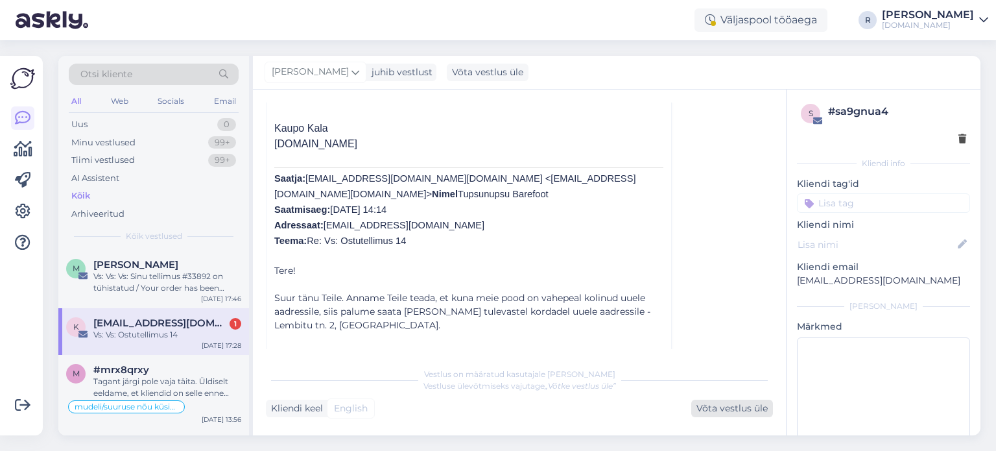  Describe the element at coordinates (445, 194) in the screenshot. I see `b: Nimel` at that location.